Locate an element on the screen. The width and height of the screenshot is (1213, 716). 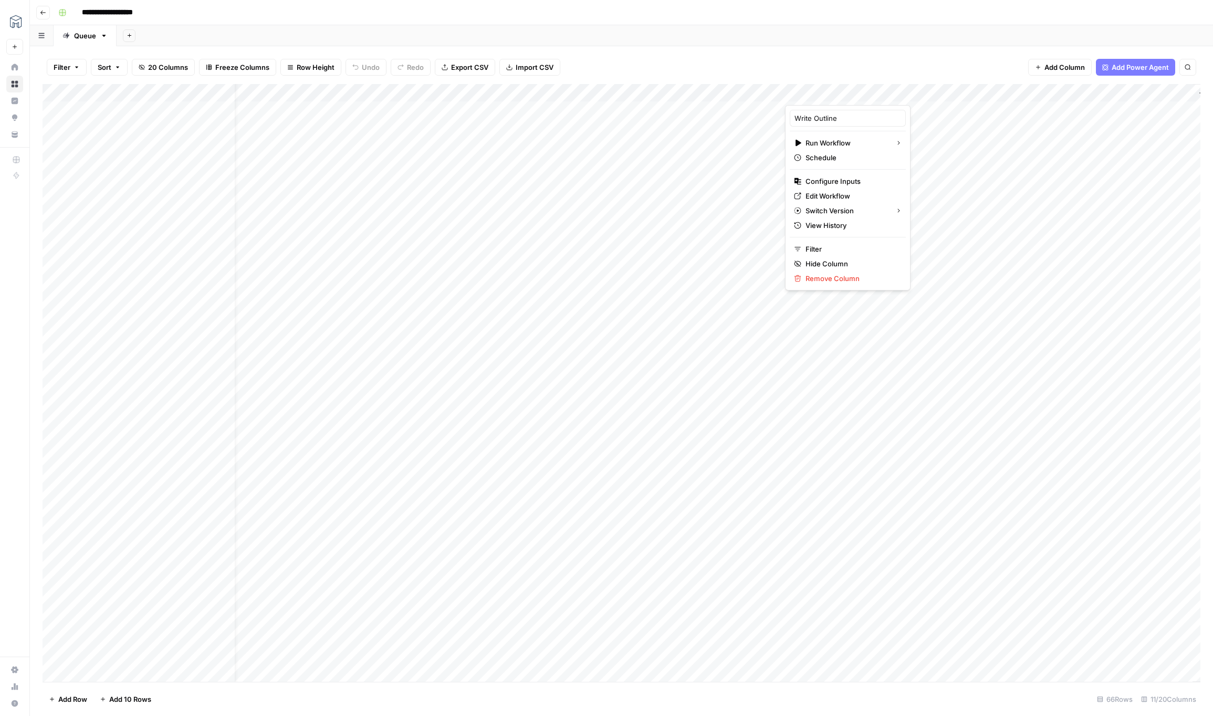
span: Edit Workflow is located at coordinates (851, 196).